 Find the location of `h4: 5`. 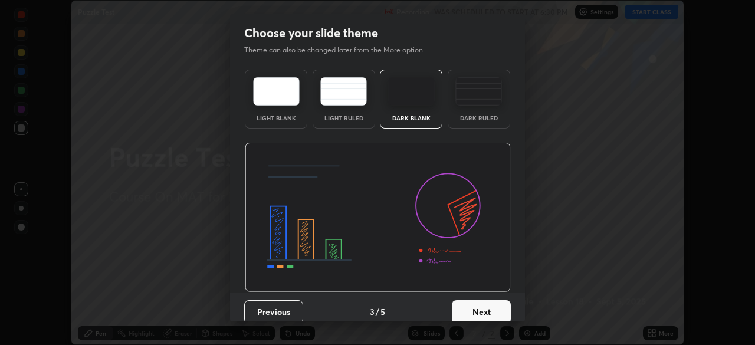

h4: 5 is located at coordinates (383, 312).